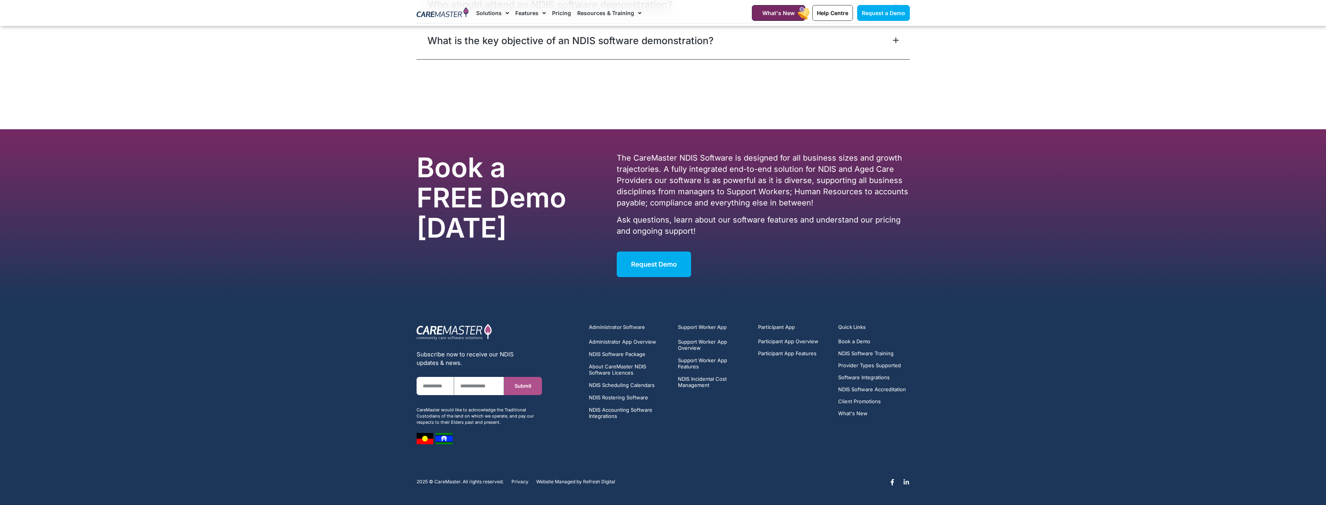  What do you see at coordinates (570, 41) in the screenshot?
I see `a: What is the key objective of an NDIS software demonstration?` at bounding box center [570, 41].